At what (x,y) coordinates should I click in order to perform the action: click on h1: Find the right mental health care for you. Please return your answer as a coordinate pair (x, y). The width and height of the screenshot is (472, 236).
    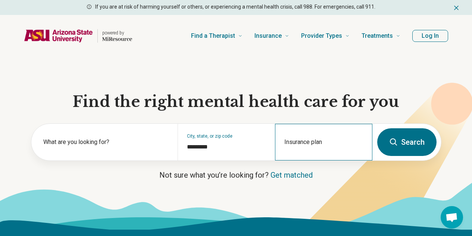
    Looking at the image, I should click on (236, 102).